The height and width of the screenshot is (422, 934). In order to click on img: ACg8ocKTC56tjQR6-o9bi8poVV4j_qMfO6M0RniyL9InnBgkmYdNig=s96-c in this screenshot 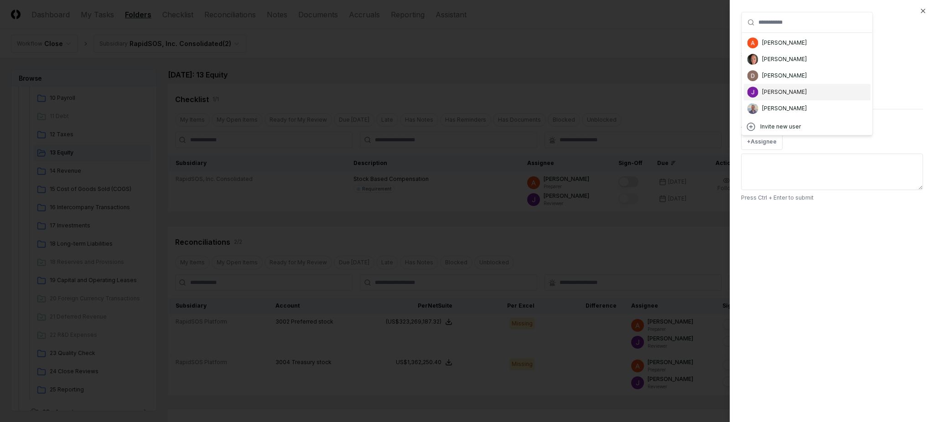, I will do `click(753, 92)`.